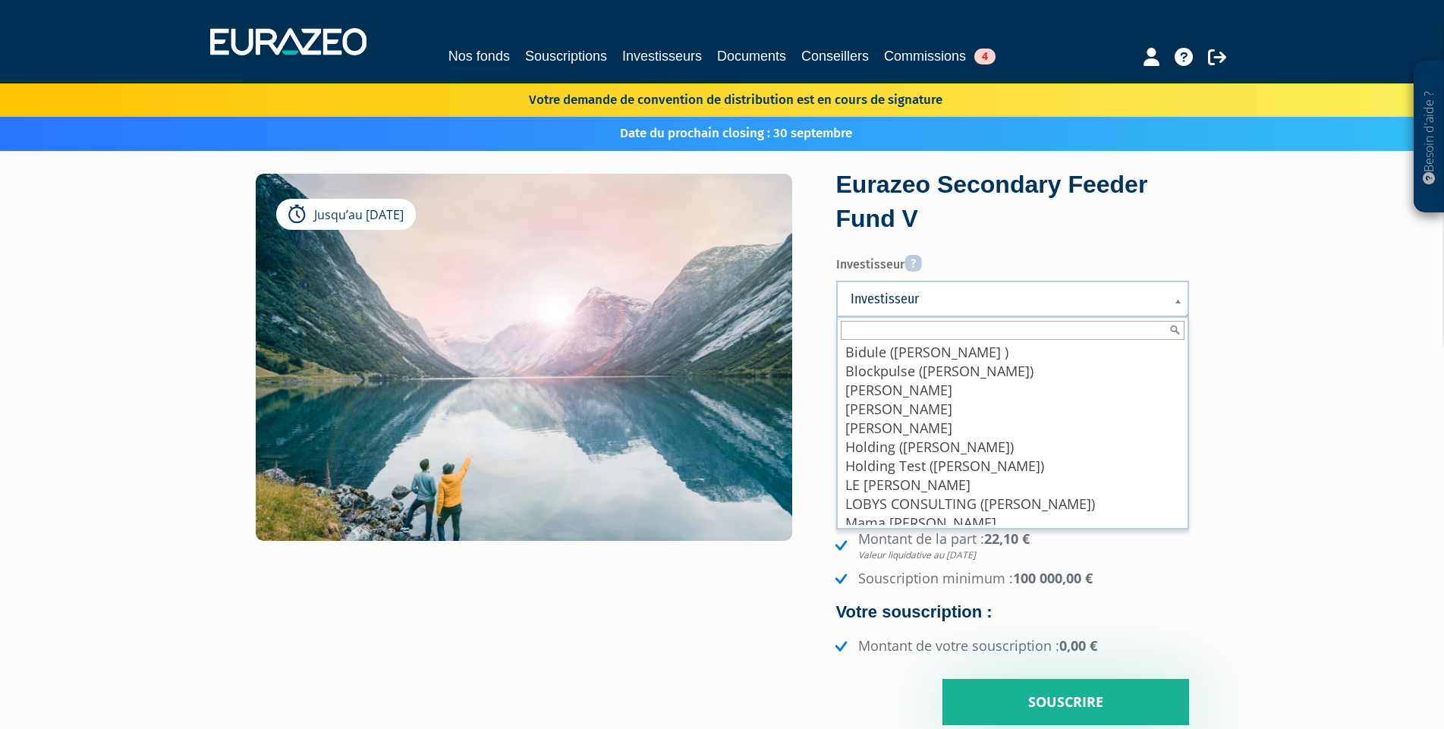  I want to click on span: 4, so click(985, 56).